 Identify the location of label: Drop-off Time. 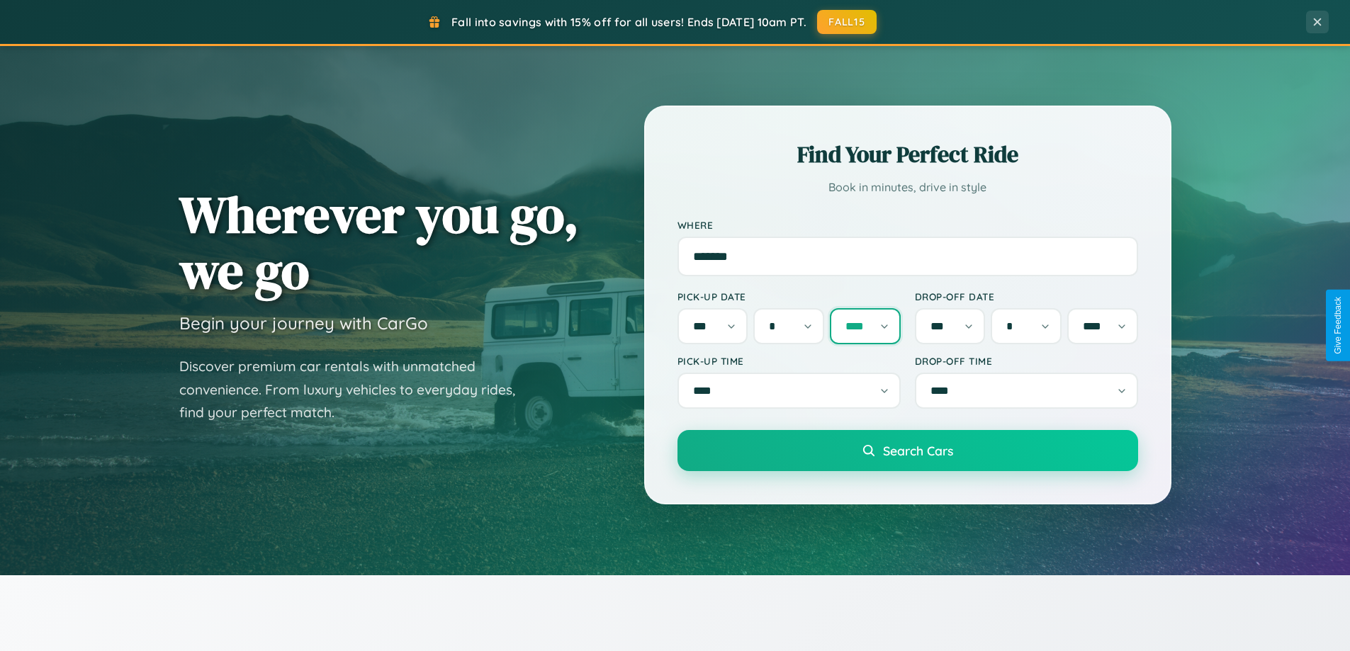
(1026, 361).